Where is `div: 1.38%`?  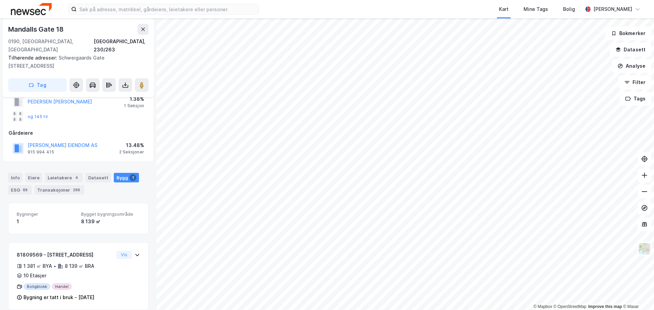 div: 1.38% is located at coordinates (134, 99).